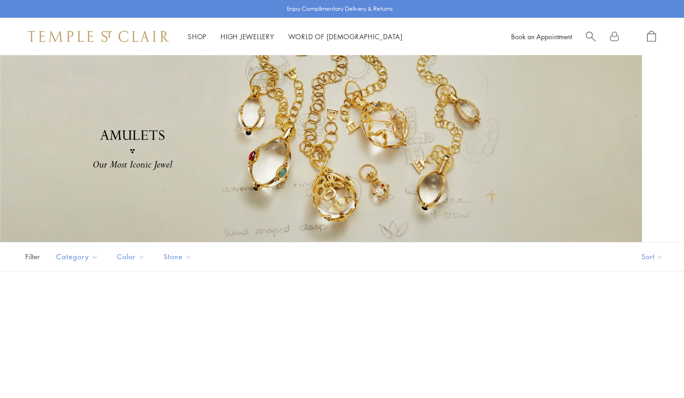 This screenshot has height=398, width=684. What do you see at coordinates (177, 256) in the screenshot?
I see `button: Stone` at bounding box center [177, 256].